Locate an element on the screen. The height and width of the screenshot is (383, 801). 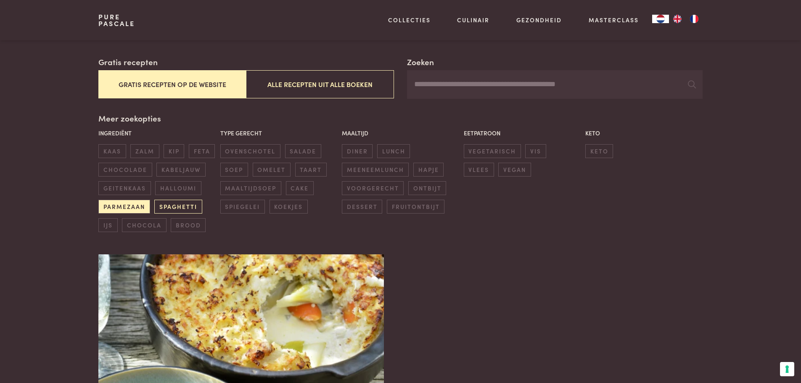
span: fruitontbijt is located at coordinates (416, 206).